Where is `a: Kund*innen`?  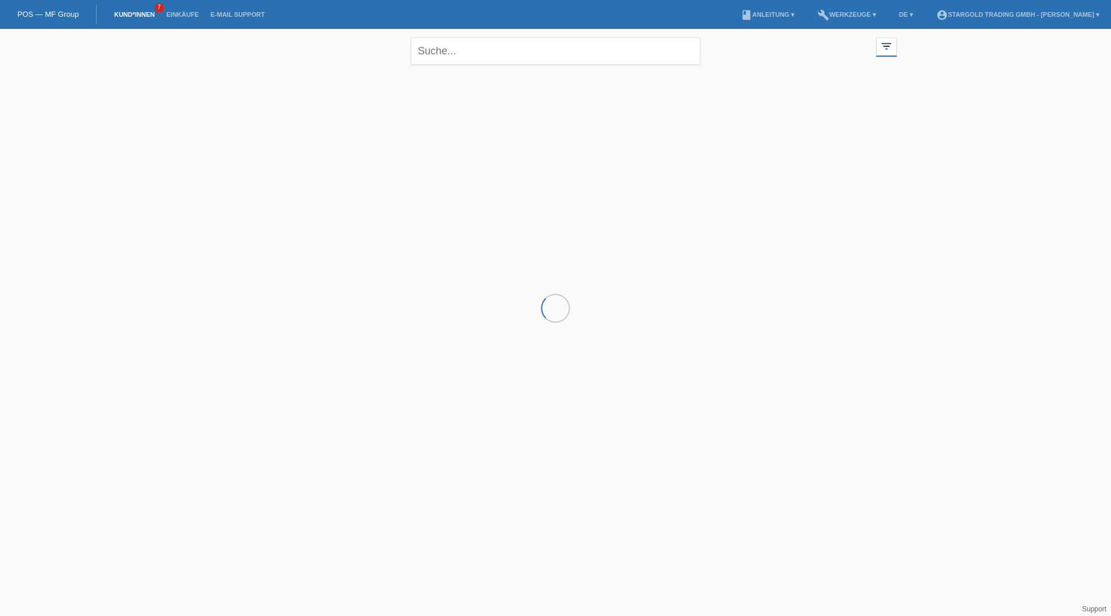
a: Kund*innen is located at coordinates (134, 14).